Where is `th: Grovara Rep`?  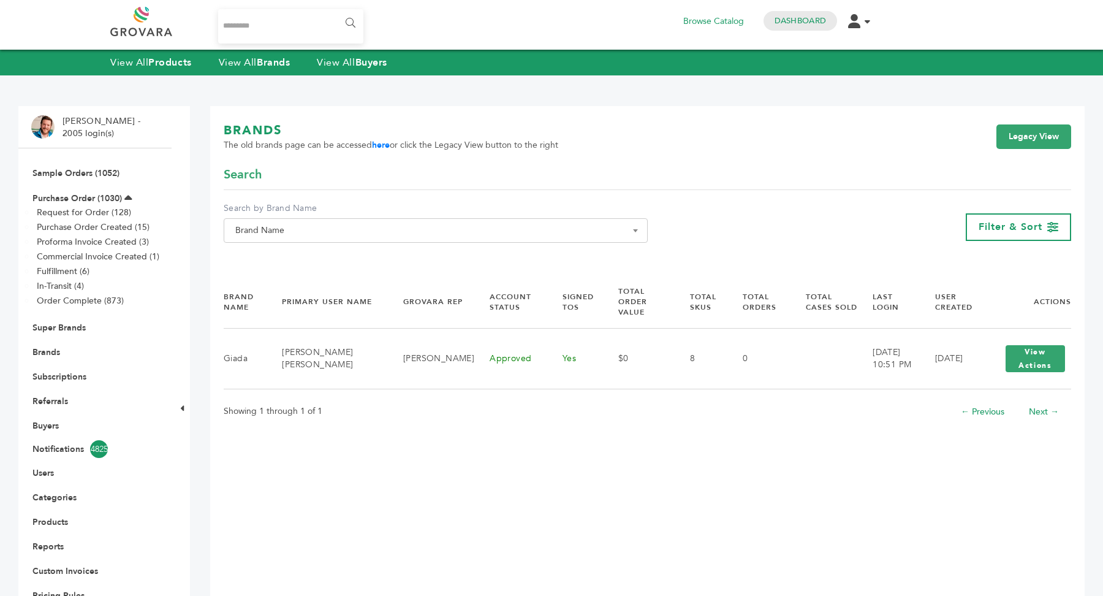
th: Grovara Rep is located at coordinates (431, 302).